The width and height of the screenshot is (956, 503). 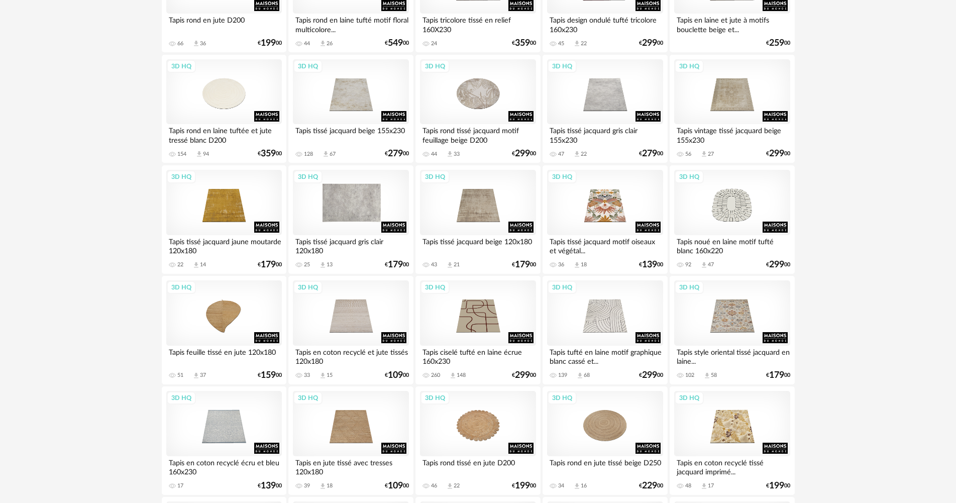 What do you see at coordinates (605, 356) in the screenshot?
I see `div: Tapis tufté en laine motif graphique blanc cassé et...` at bounding box center [605, 356].